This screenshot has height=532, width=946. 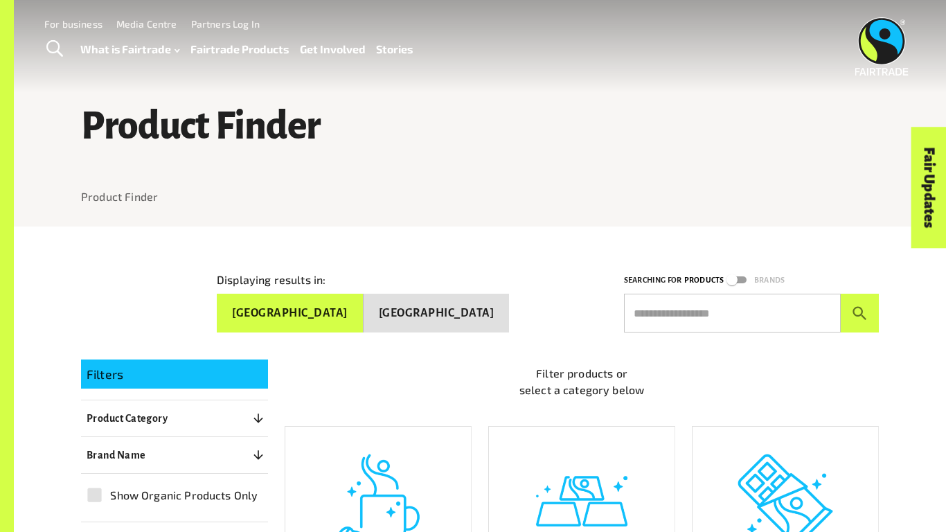 What do you see at coordinates (394, 49) in the screenshot?
I see `a: Stories` at bounding box center [394, 49].